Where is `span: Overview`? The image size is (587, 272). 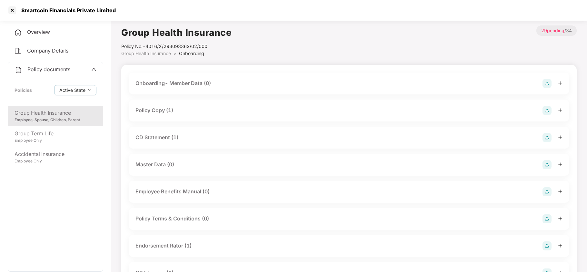 span: Overview is located at coordinates (38, 32).